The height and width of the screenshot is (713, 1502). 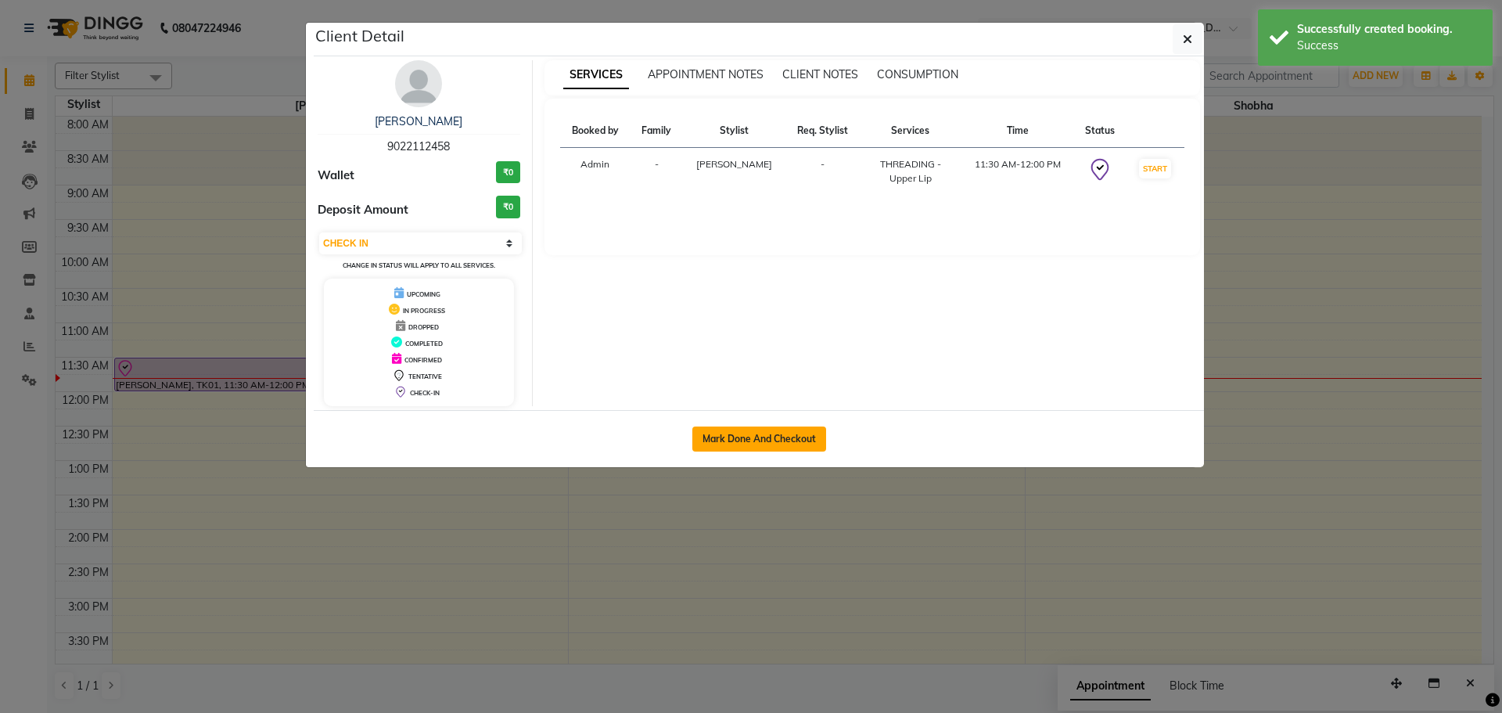 I want to click on span: UPCOMING, so click(x=423, y=294).